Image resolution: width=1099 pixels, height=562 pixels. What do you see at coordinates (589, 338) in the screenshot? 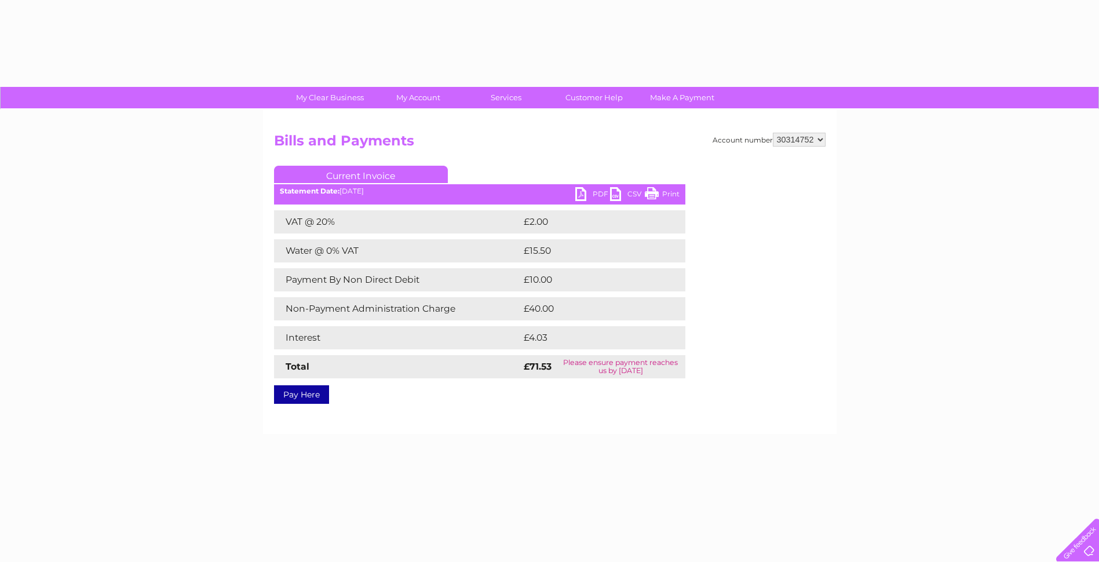
I see `td: £4.03` at bounding box center [589, 338].